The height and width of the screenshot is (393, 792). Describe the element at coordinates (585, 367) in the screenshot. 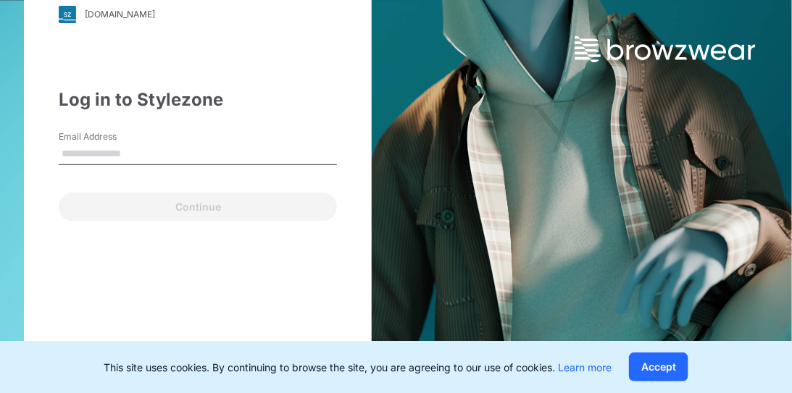

I see `a: Learn more` at that location.